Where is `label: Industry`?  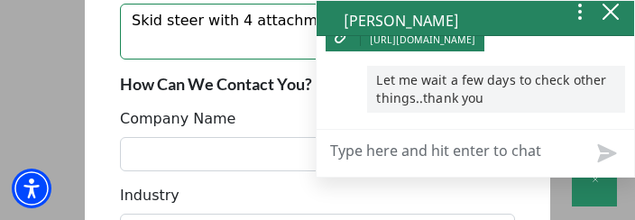 label: Industry is located at coordinates (150, 196).